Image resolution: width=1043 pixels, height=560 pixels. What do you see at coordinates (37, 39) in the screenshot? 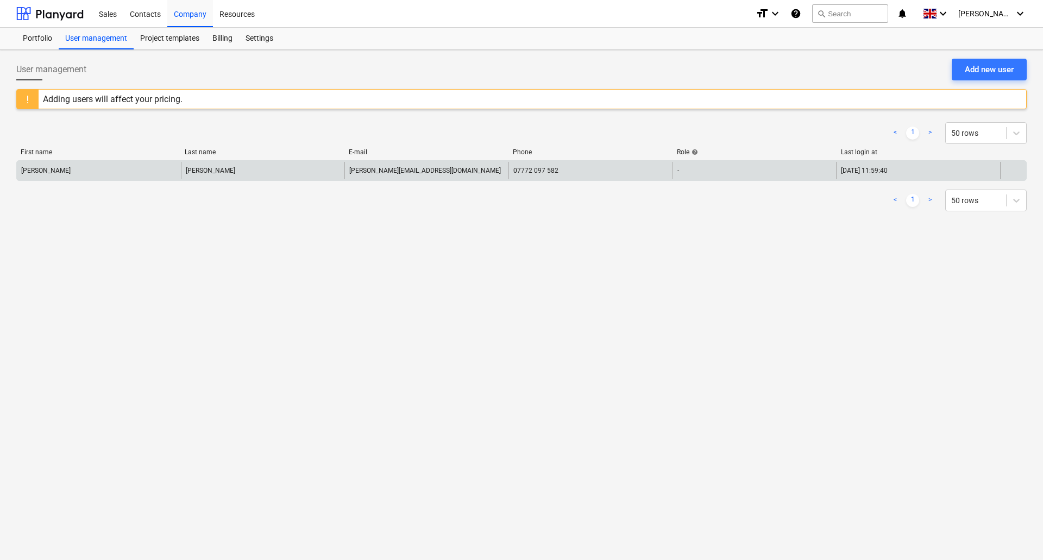
I see `a: Portfolio` at bounding box center [37, 39].